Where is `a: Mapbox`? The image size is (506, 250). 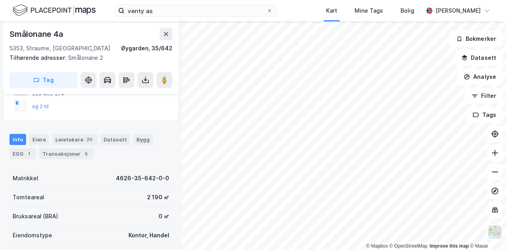
a: Mapbox is located at coordinates (377, 246).